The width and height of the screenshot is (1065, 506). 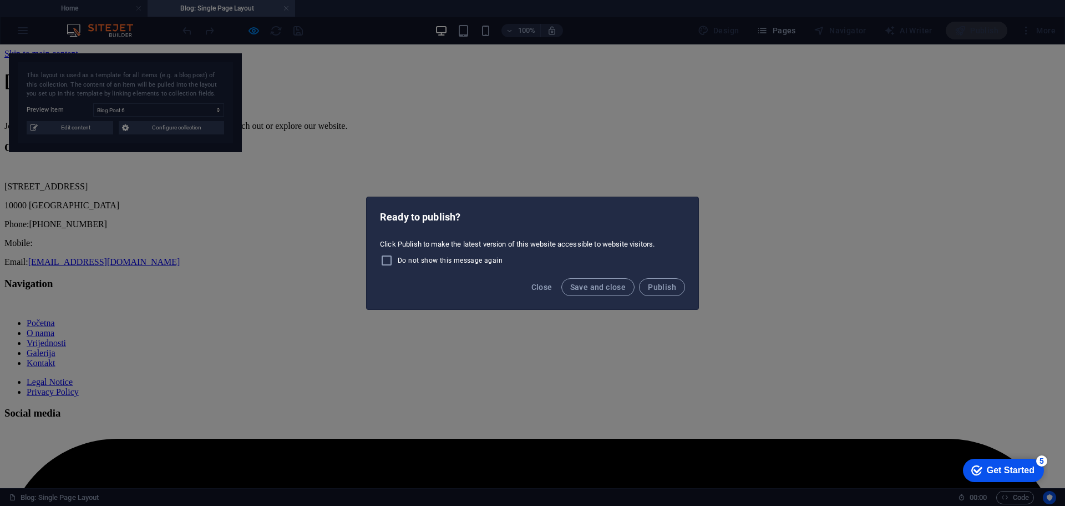 I want to click on div: Get Started, so click(x=57, y=17).